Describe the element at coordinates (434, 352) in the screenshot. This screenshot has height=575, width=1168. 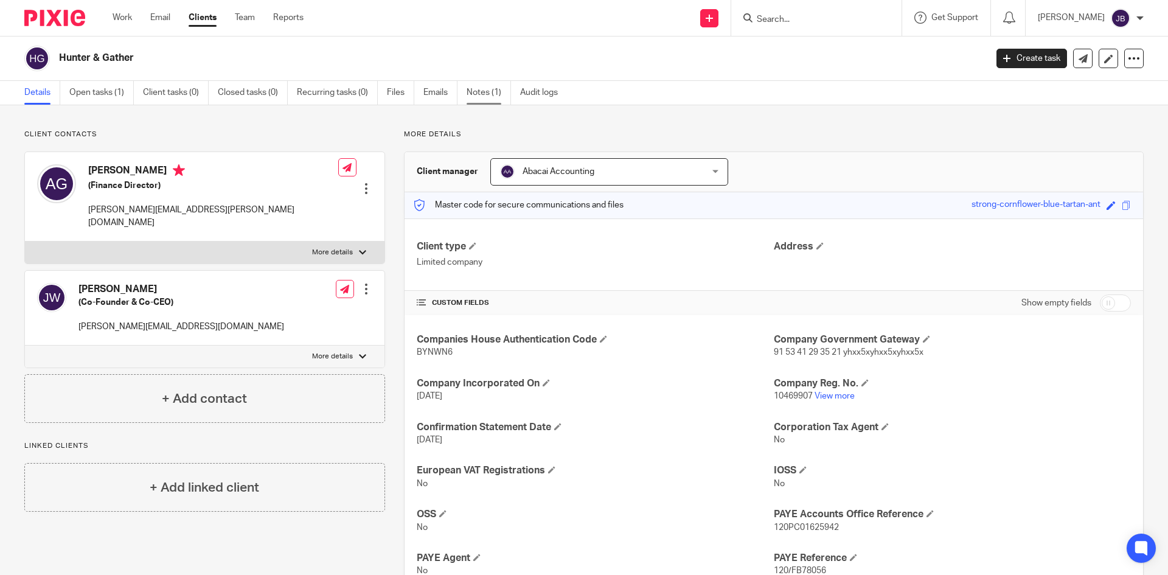
I see `span: BYNWN6` at that location.